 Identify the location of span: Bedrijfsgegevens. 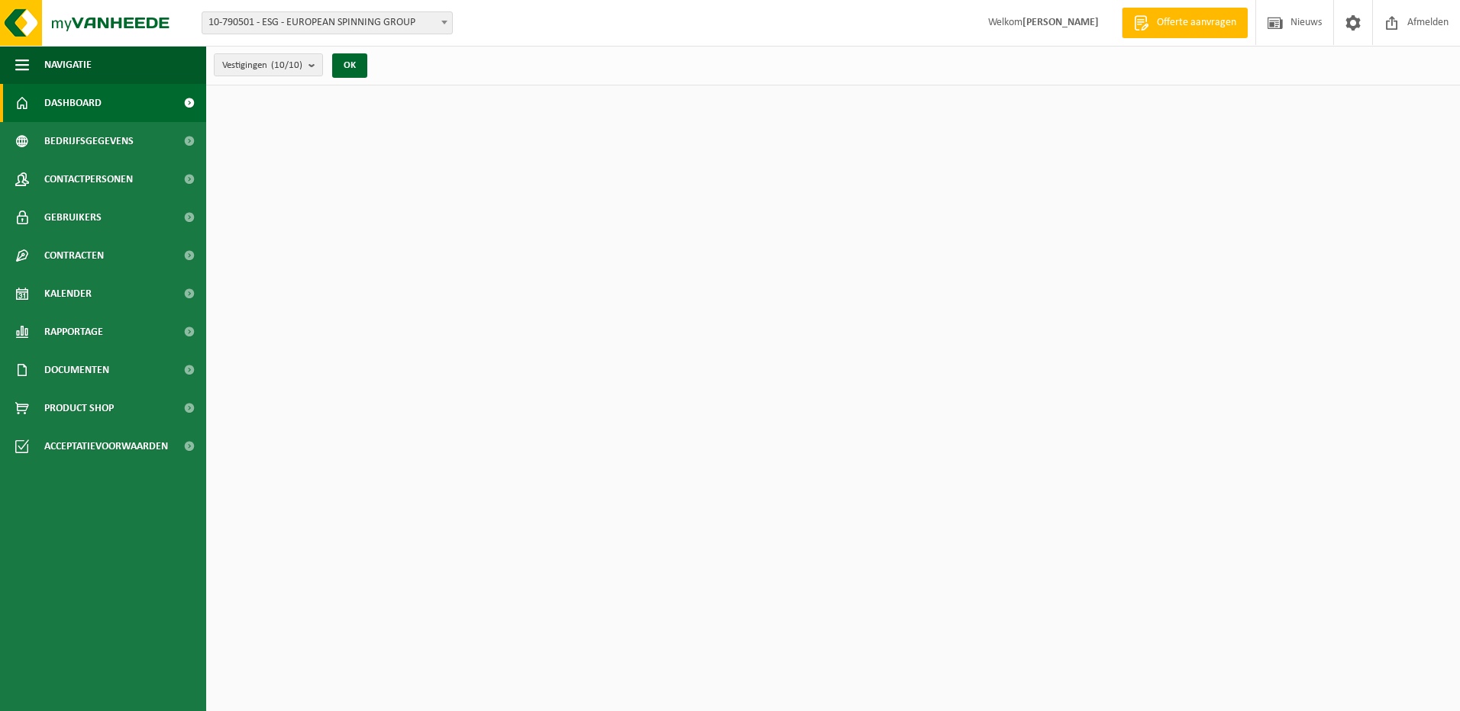
(89, 141).